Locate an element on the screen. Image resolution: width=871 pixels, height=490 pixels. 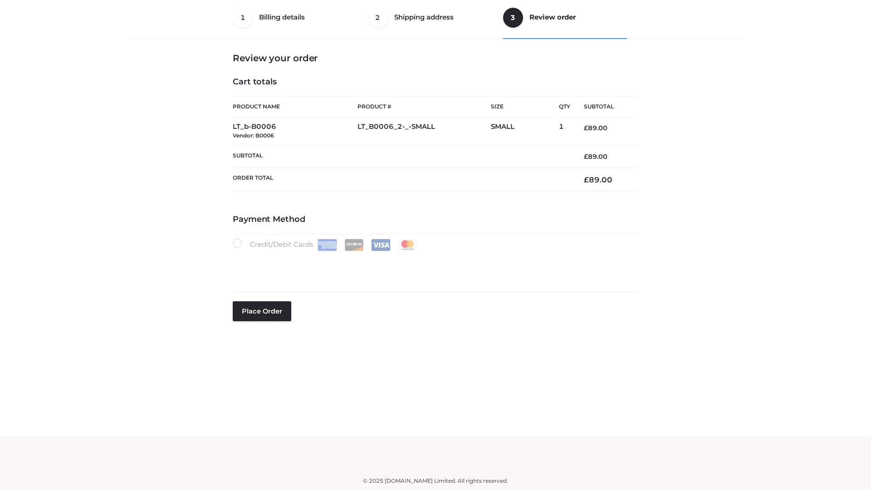
h4: Payment Method is located at coordinates (435, 219).